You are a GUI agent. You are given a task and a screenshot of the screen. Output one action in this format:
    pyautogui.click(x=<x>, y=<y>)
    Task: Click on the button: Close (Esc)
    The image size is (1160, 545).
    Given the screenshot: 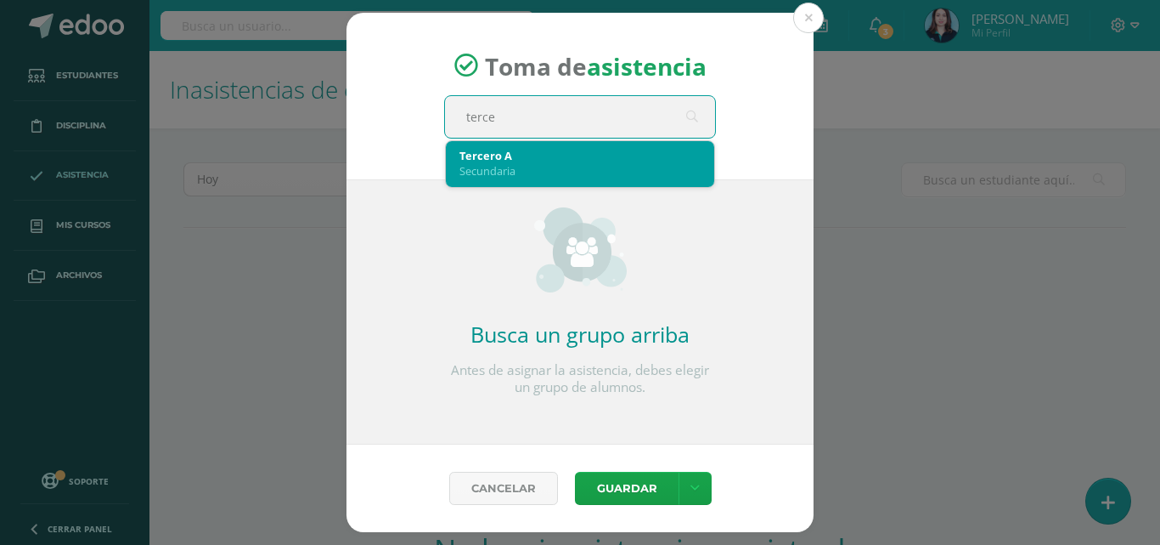 What is the action you would take?
    pyautogui.click(x=809, y=18)
    